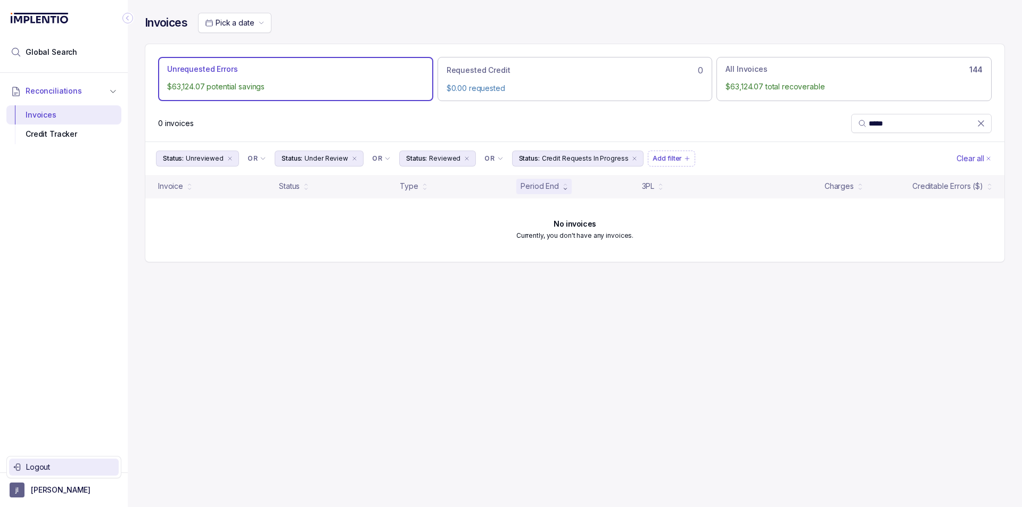 Image resolution: width=1022 pixels, height=507 pixels. I want to click on span: Pick a date, so click(235, 22).